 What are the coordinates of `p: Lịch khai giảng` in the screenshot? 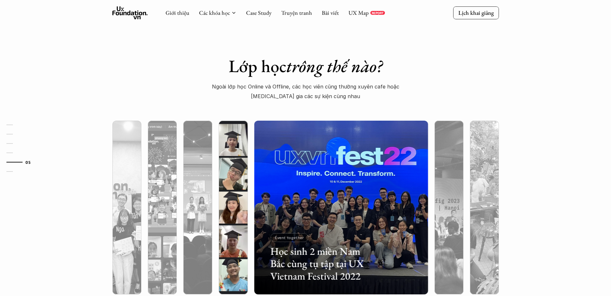 It's located at (476, 13).